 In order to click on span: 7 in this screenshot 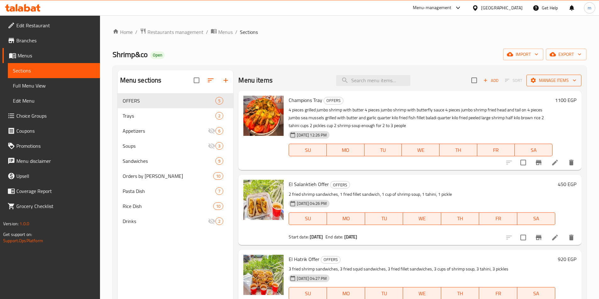, I will do `click(219, 191)`.